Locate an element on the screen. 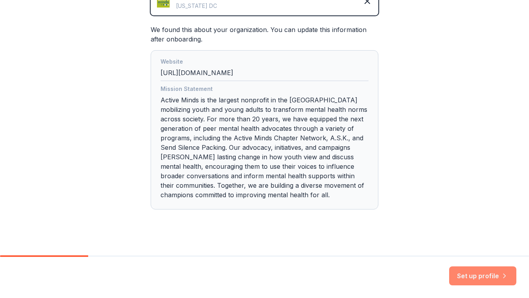  div: Mission Statement is located at coordinates (265, 90).